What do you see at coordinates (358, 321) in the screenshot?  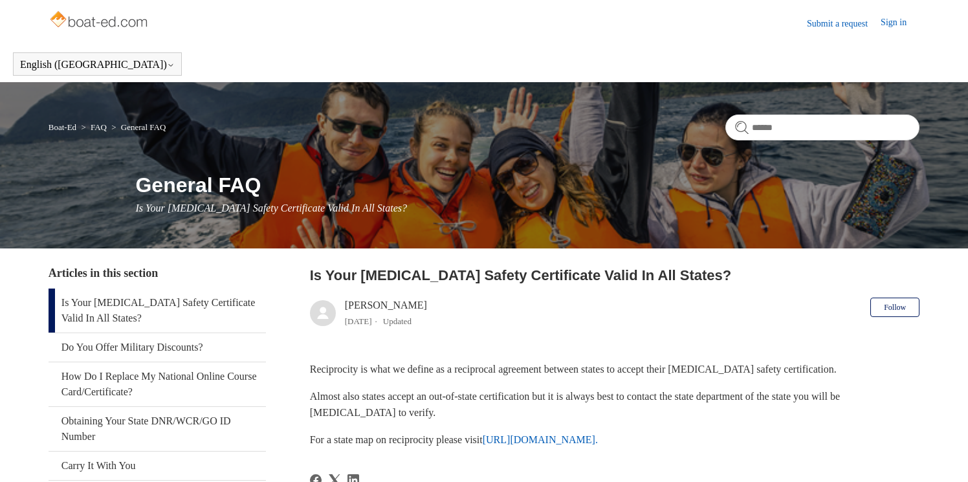 I see `time: 03/01/2024, 16:48` at bounding box center [358, 321].